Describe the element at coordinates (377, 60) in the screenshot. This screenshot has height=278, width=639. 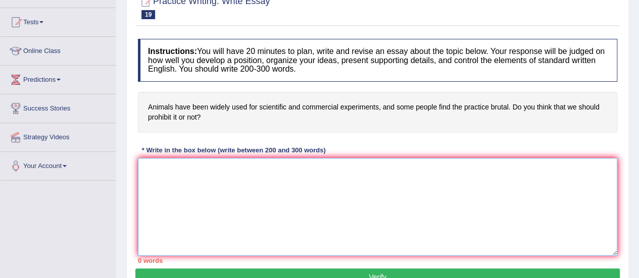
I see `h4: You will have 20 minutes to plan, write and revise an essay about the topic below. Your response ...` at that location.